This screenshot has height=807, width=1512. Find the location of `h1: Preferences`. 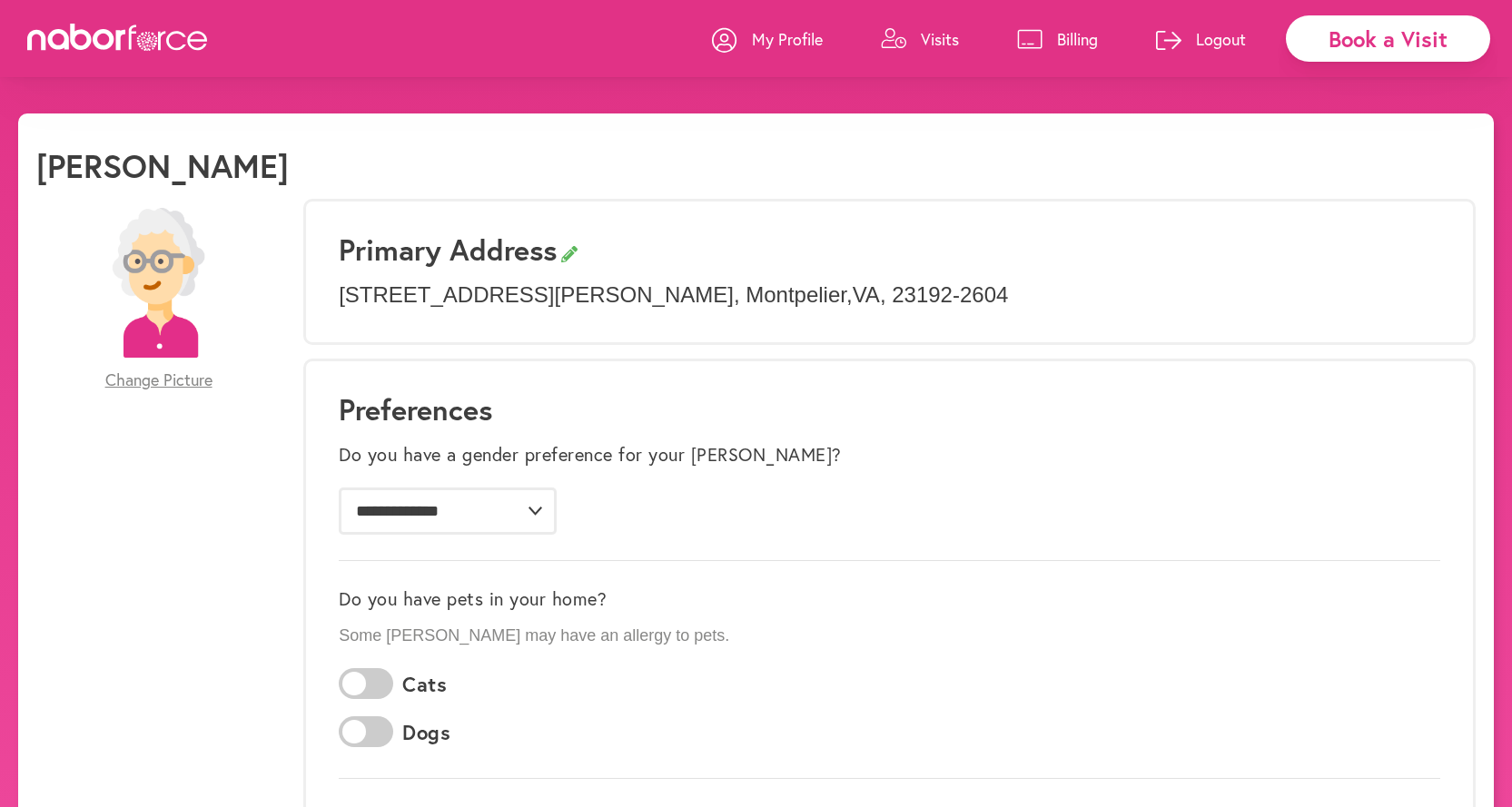

h1: Preferences is located at coordinates (889, 410).